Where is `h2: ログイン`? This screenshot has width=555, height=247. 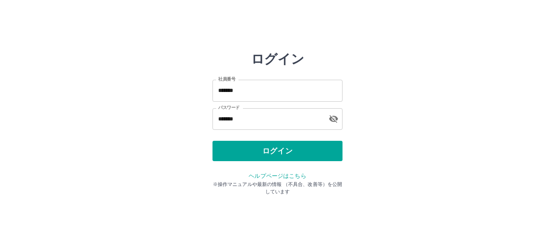 h2: ログイン is located at coordinates (278, 59).